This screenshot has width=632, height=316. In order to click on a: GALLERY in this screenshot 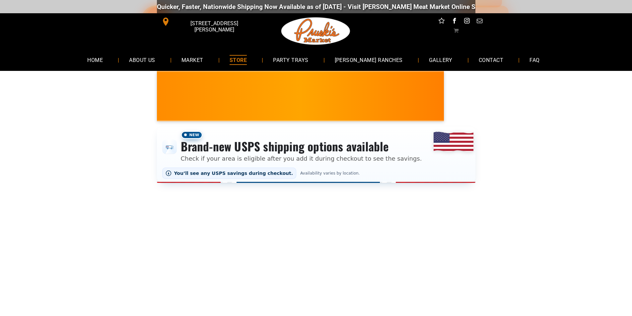, I will do `click(440, 60)`.